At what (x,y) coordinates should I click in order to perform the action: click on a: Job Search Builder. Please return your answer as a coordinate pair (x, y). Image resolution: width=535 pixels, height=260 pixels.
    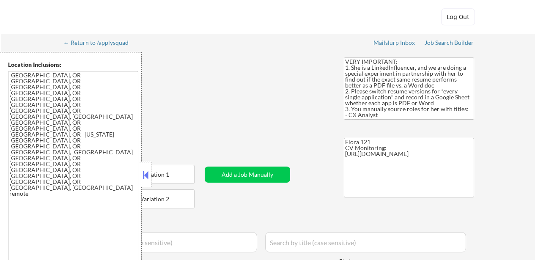
    Looking at the image, I should click on (449, 44).